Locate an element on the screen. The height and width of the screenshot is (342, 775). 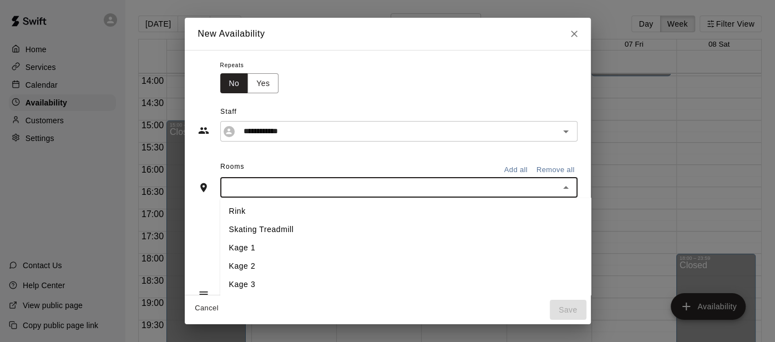
li: Rink is located at coordinates (443, 211).